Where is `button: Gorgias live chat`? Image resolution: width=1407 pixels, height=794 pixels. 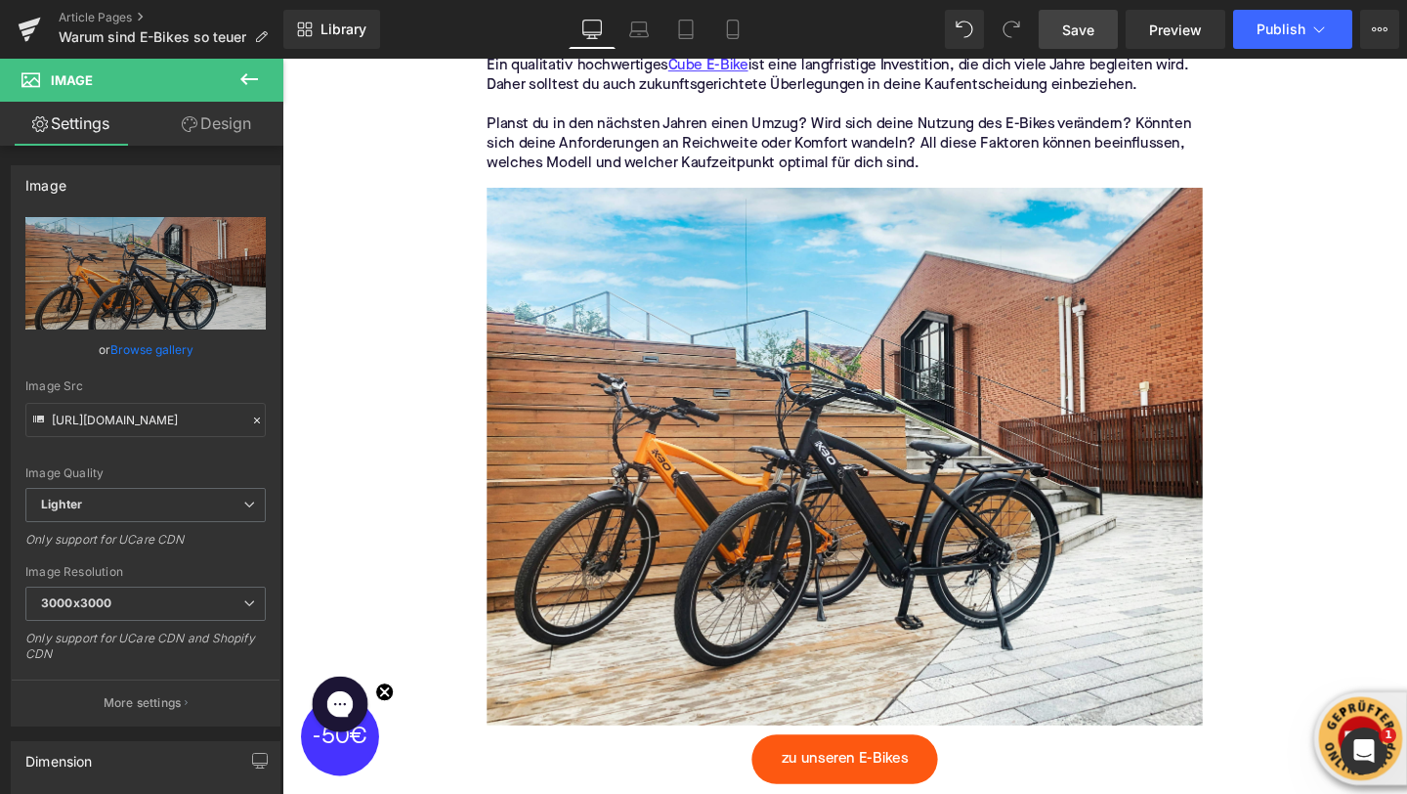 button: Gorgias live chat is located at coordinates (39, 36).